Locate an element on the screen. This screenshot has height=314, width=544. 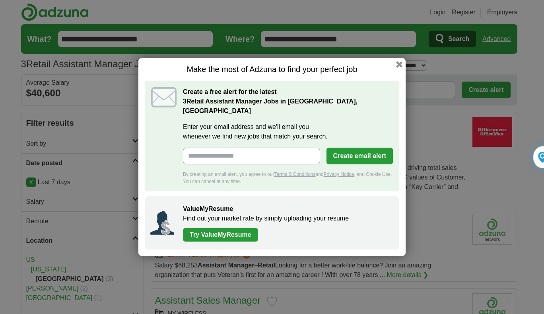
a: Terms & Conditions is located at coordinates (295, 174).